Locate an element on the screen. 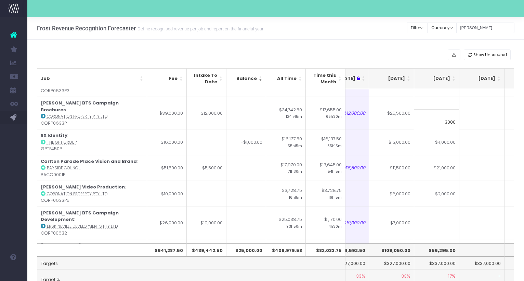 The width and height of the screenshot is (524, 281). td: $2,000.00 is located at coordinates (436, 194).